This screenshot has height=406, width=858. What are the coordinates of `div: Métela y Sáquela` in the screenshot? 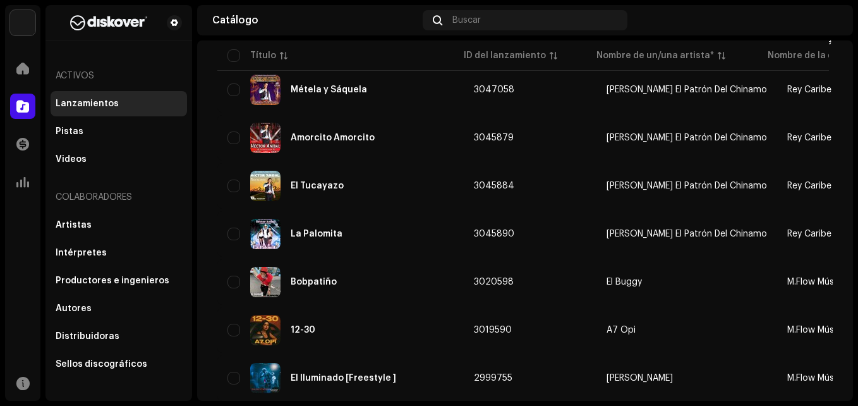 It's located at (329, 90).